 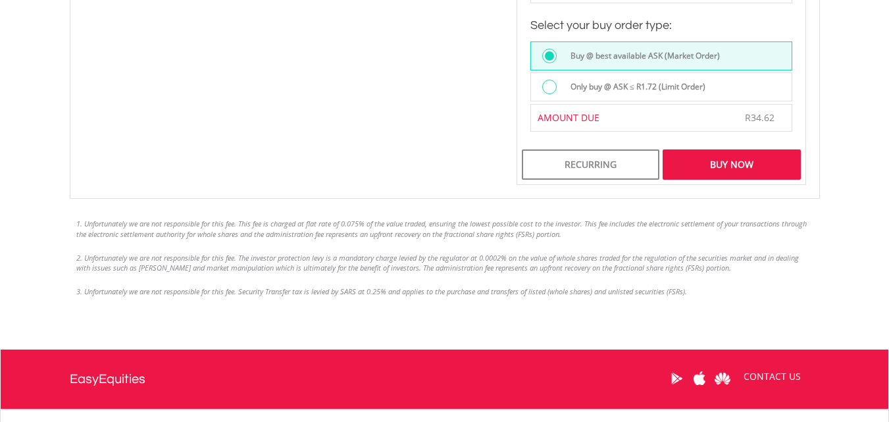 What do you see at coordinates (590, 164) in the screenshot?
I see `div: Recurring` at bounding box center [590, 164].